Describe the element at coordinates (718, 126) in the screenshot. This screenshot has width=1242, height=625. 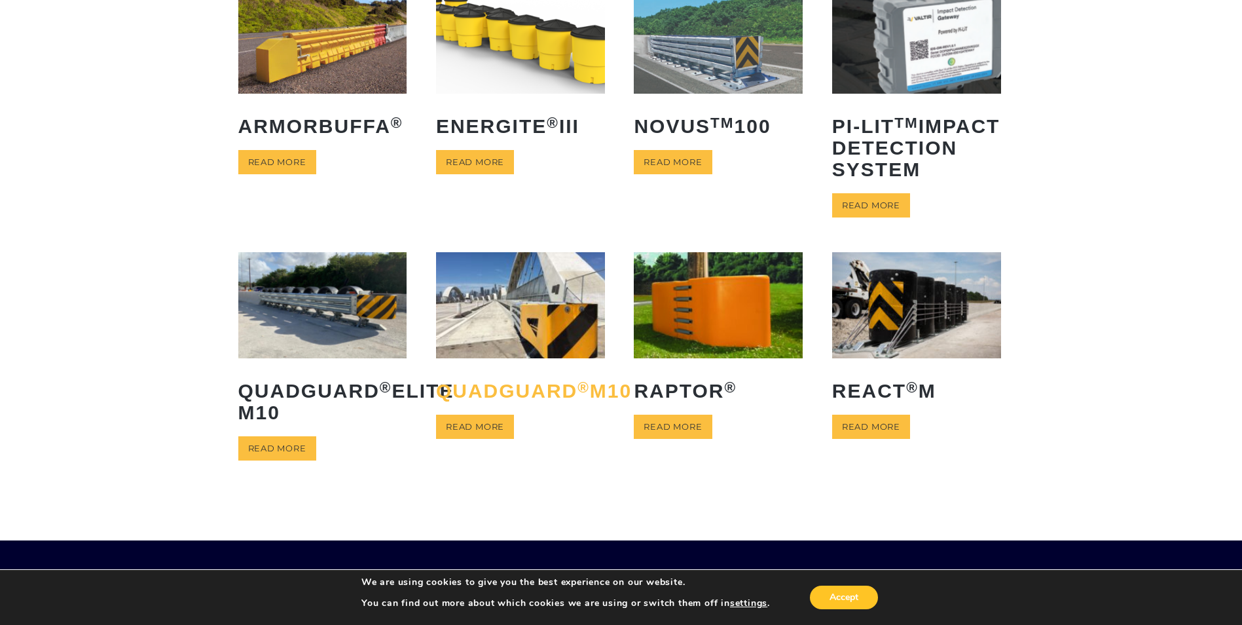
I see `h2: NOVUS 100` at that location.